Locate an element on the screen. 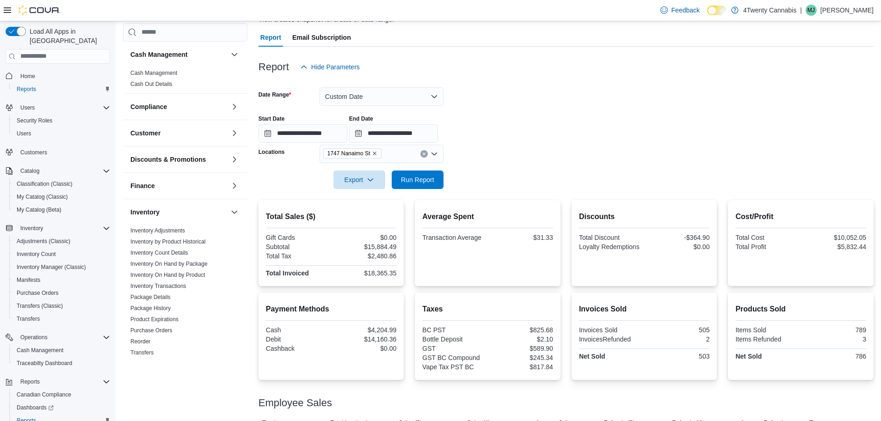  span: Reorder is located at coordinates (140, 342).